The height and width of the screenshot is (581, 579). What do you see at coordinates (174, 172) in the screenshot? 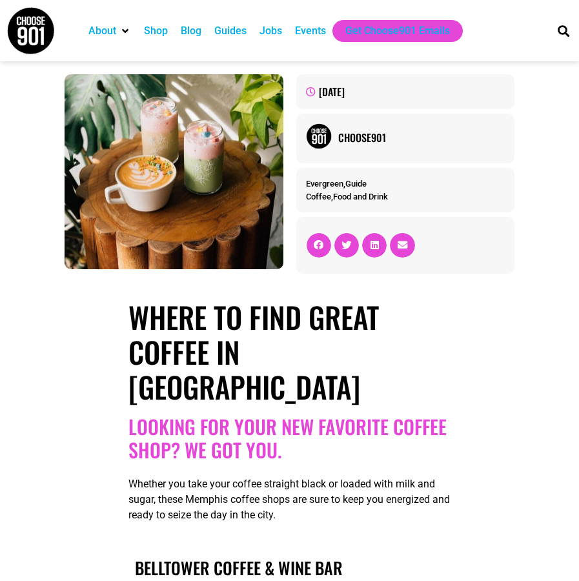
I see `img: A latte in a white cup sits on a wooden table next to two layered drinks topped with whipped crea...` at bounding box center [174, 172].